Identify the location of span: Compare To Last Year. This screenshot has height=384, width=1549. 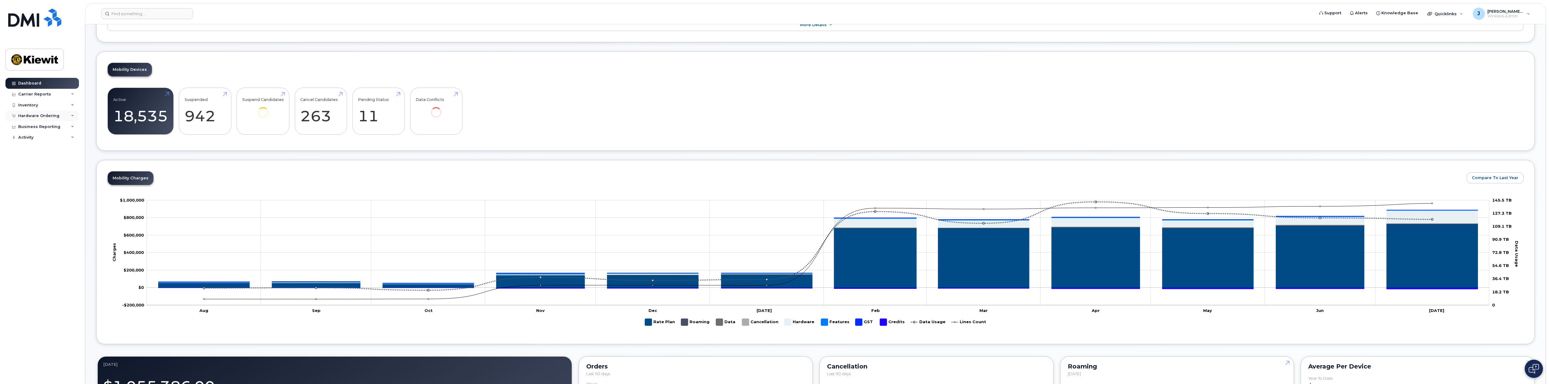
(1495, 177).